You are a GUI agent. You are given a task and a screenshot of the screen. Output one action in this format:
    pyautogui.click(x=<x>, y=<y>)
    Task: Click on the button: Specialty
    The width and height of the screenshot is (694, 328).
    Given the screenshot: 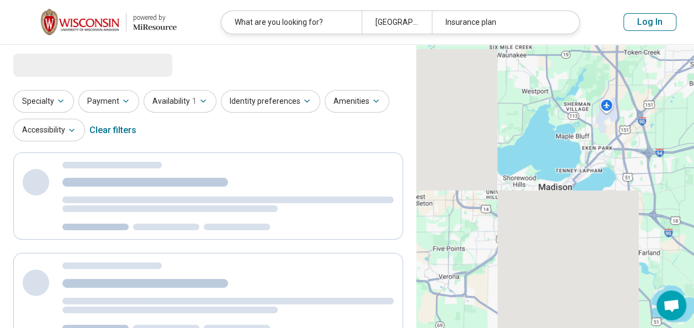 What is the action you would take?
    pyautogui.click(x=44, y=101)
    